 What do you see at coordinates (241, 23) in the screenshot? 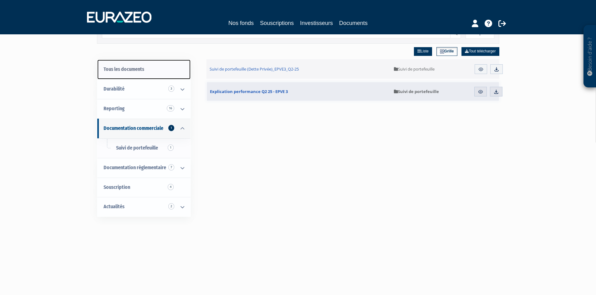
I see `a: Nos fonds` at bounding box center [241, 23].